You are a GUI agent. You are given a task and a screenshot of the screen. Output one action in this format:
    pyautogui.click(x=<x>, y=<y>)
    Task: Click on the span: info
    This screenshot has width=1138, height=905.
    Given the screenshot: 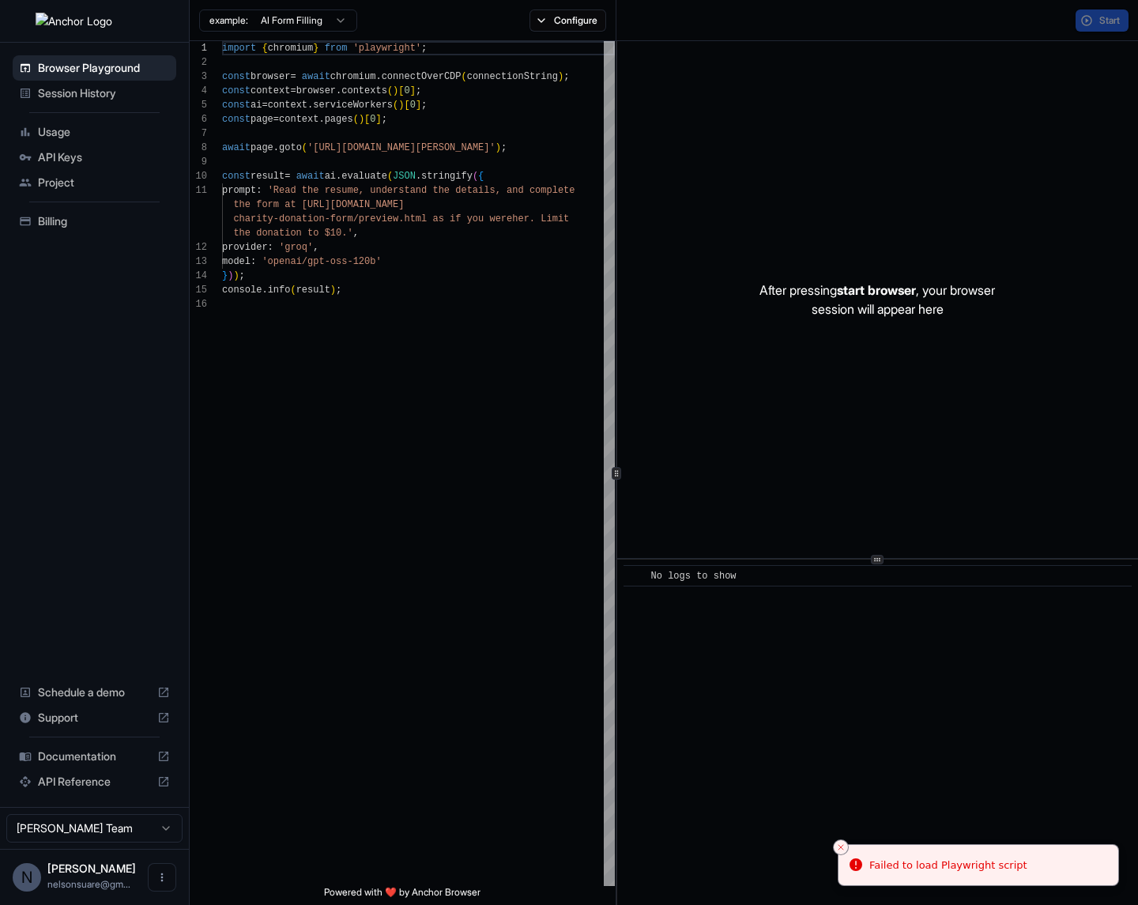 What is the action you would take?
    pyautogui.click(x=279, y=290)
    